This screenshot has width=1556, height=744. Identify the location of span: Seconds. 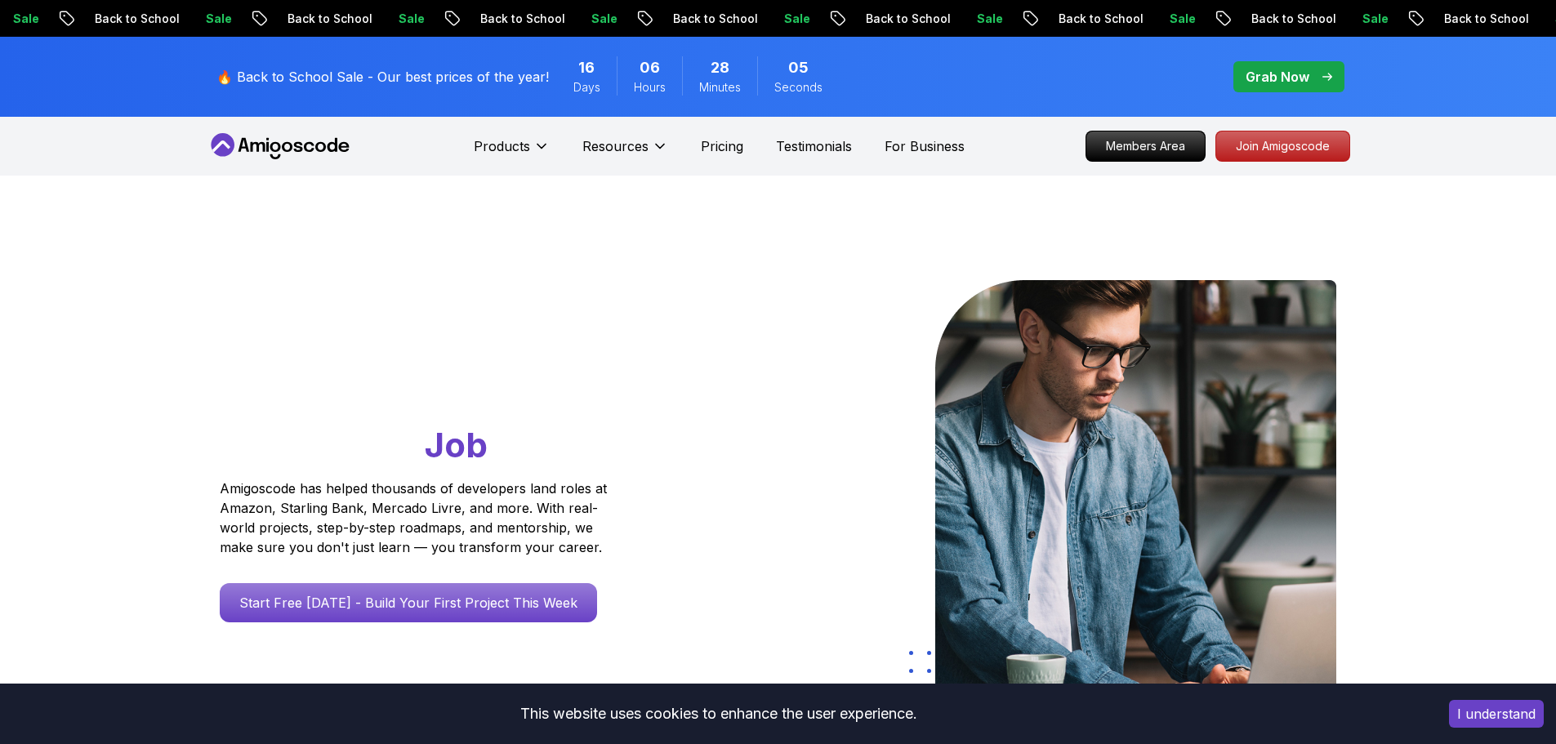
(798, 87).